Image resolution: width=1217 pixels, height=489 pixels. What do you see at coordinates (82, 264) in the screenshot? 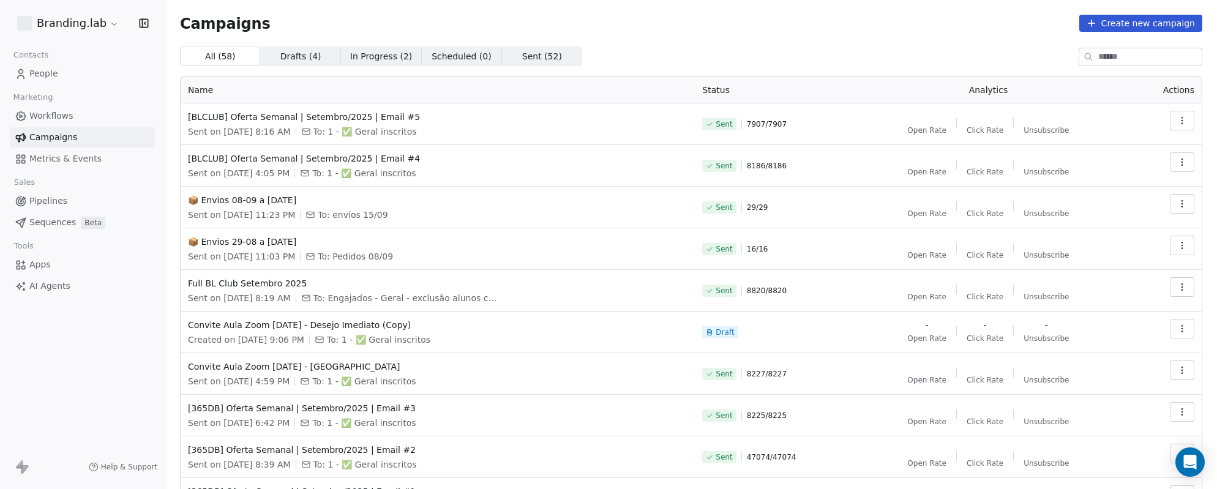
I see `a: Apps` at bounding box center [82, 264].